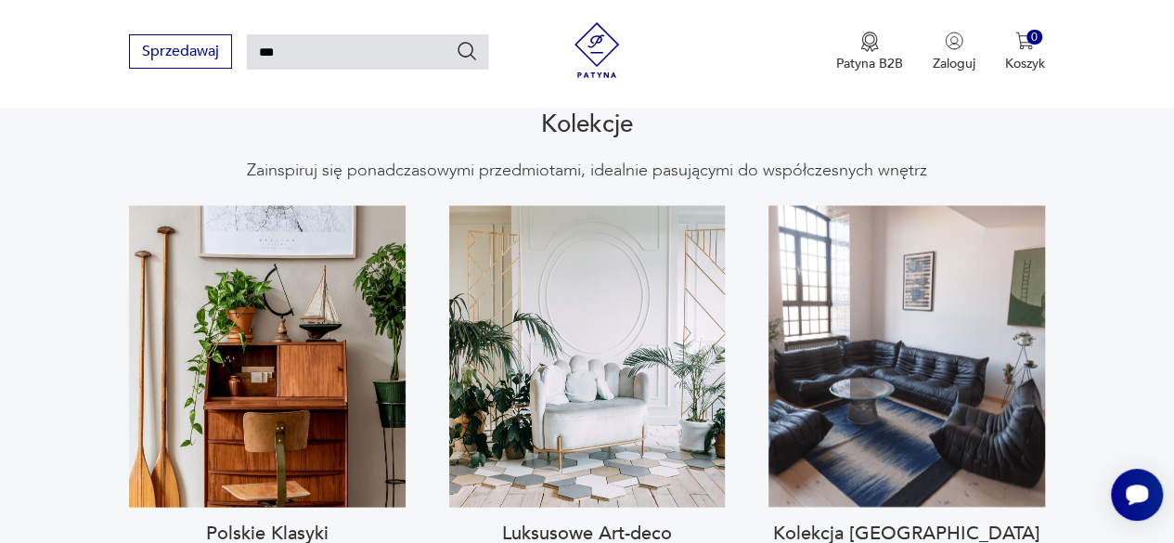  What do you see at coordinates (180, 53) in the screenshot?
I see `a: Sprzedawaj` at bounding box center [180, 53].